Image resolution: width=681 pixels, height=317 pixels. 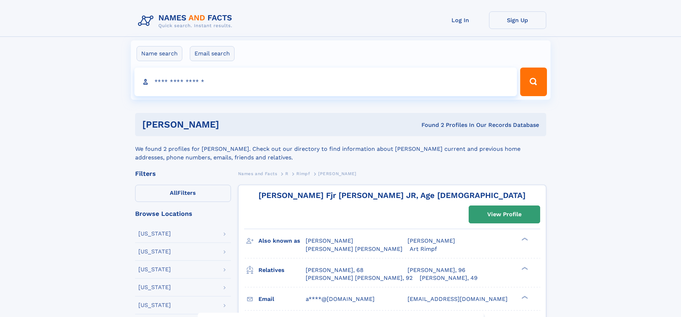 I want to click on a: Rimpf, so click(x=303, y=173).